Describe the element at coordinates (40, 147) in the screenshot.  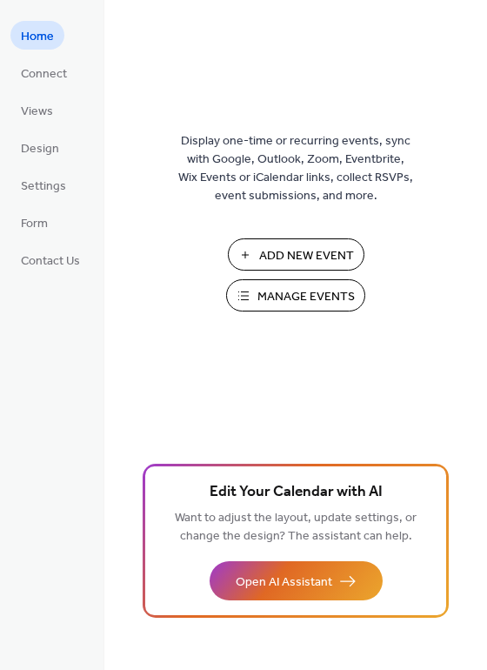
I see `a: Design` at that location.